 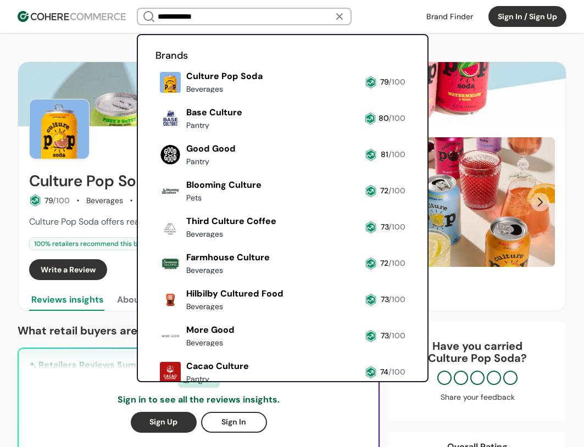 What do you see at coordinates (198, 400) in the screenshot?
I see `p: Sign in to see all the reviews insights.` at bounding box center [198, 400].